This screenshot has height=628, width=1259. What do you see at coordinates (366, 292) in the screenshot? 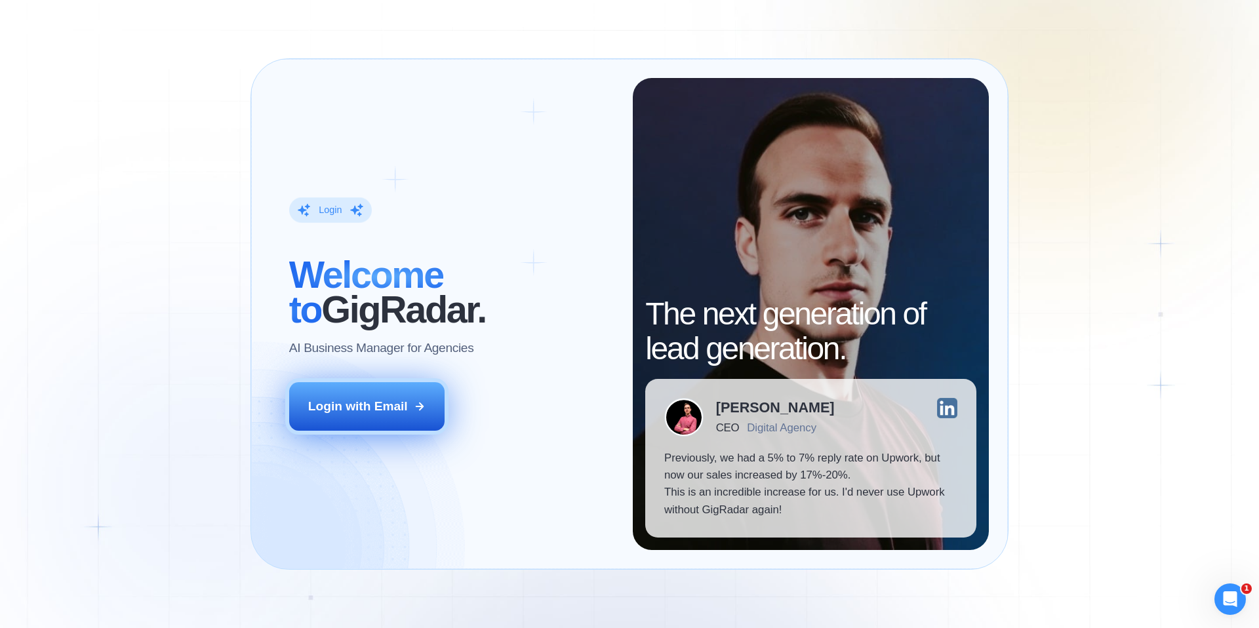
I see `span: Welcome to` at bounding box center [366, 292].